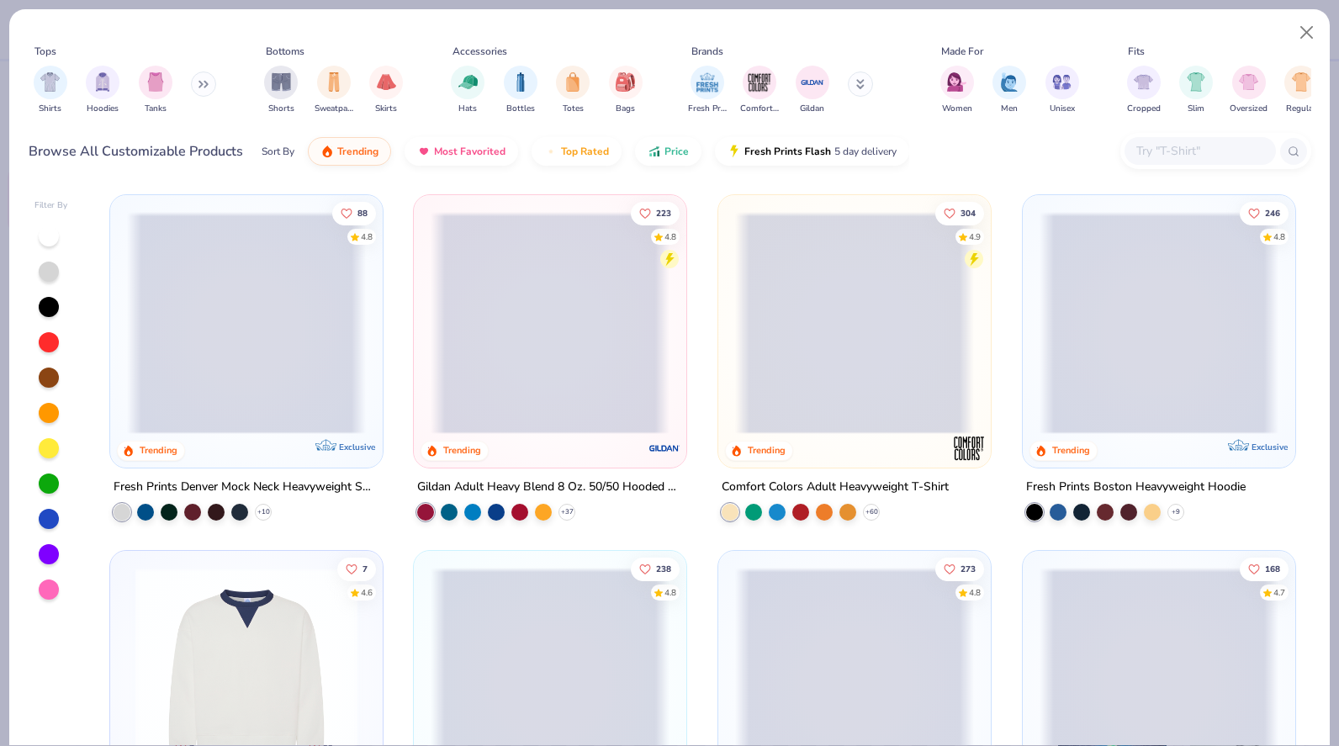 Image resolution: width=1339 pixels, height=746 pixels. What do you see at coordinates (668, 151) in the screenshot?
I see `button: Price` at bounding box center [668, 151].